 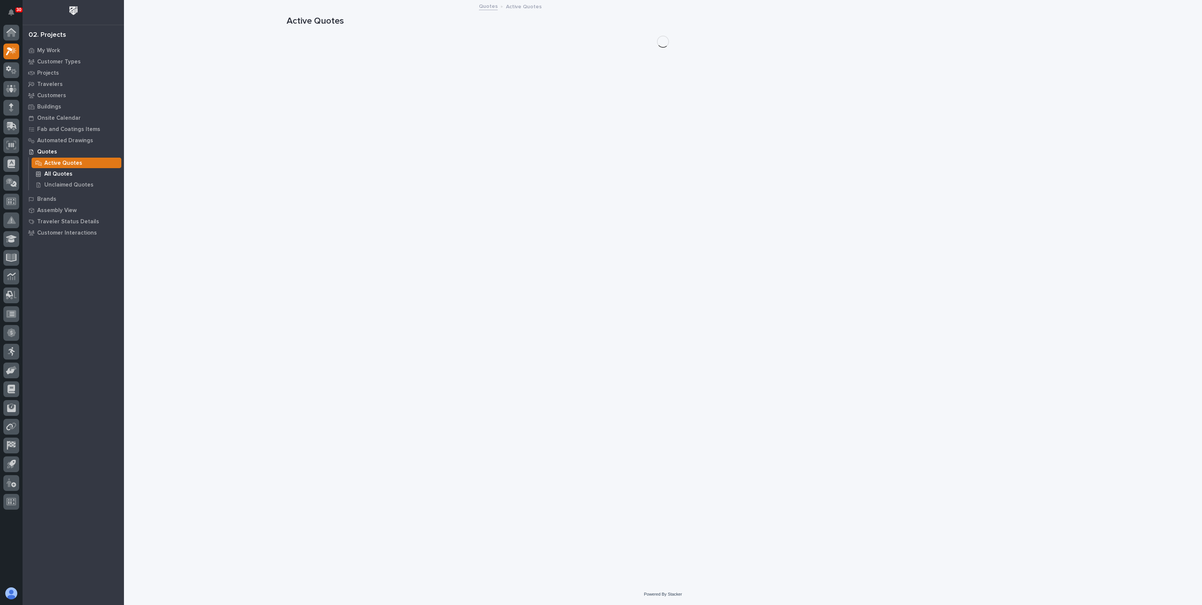 What do you see at coordinates (67, 233) in the screenshot?
I see `p: Customer Interactions` at bounding box center [67, 233].